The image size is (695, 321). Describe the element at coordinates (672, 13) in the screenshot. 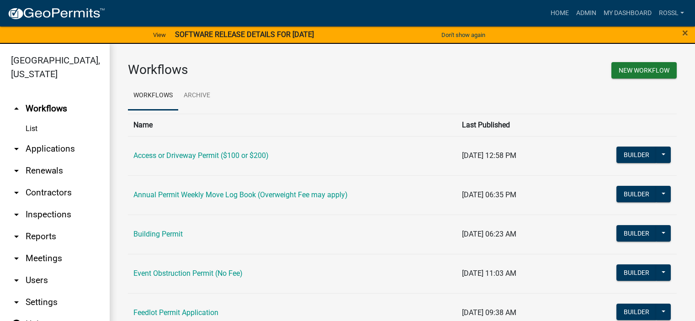

I see `a: RossL` at that location.